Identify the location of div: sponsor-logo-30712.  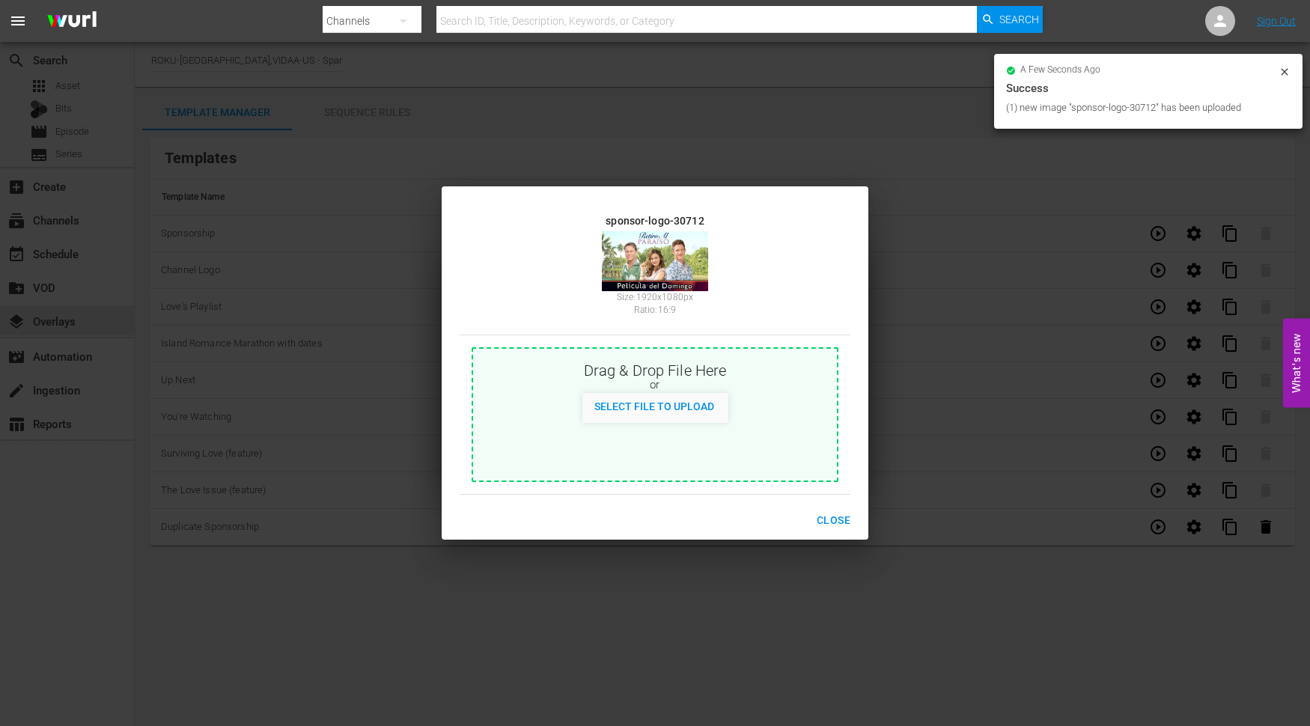
(655, 219).